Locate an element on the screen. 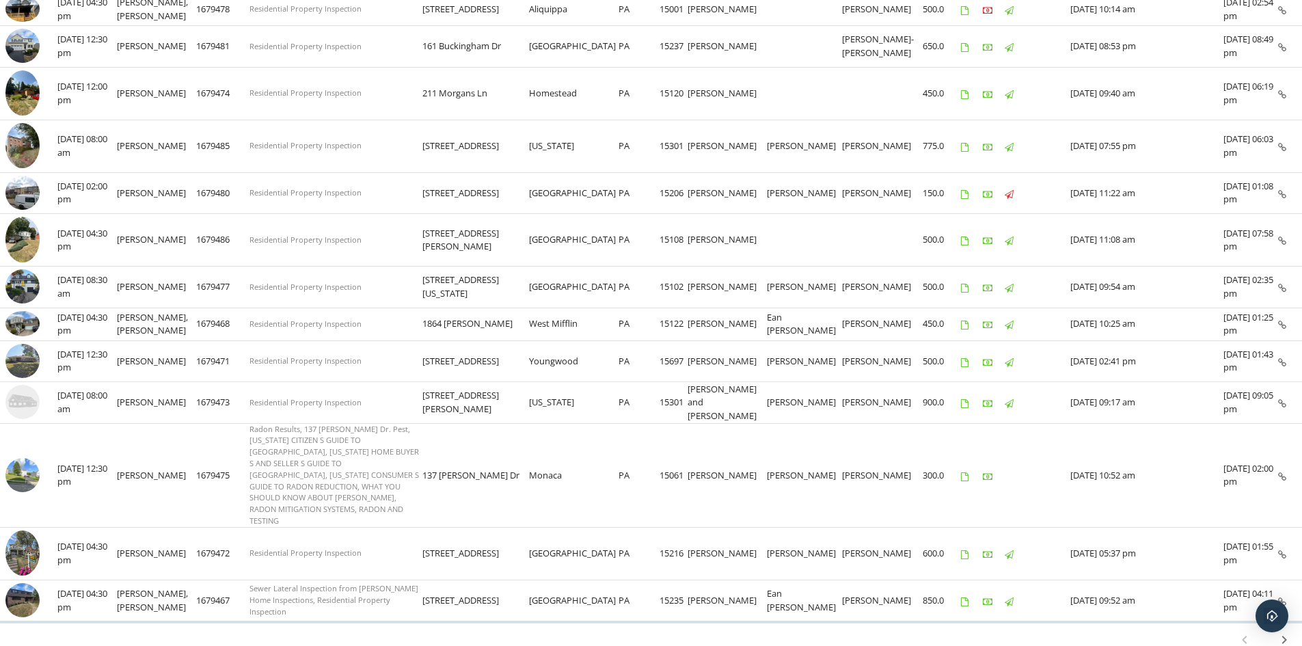 This screenshot has width=1302, height=646. td: 500.0 is located at coordinates (942, 361).